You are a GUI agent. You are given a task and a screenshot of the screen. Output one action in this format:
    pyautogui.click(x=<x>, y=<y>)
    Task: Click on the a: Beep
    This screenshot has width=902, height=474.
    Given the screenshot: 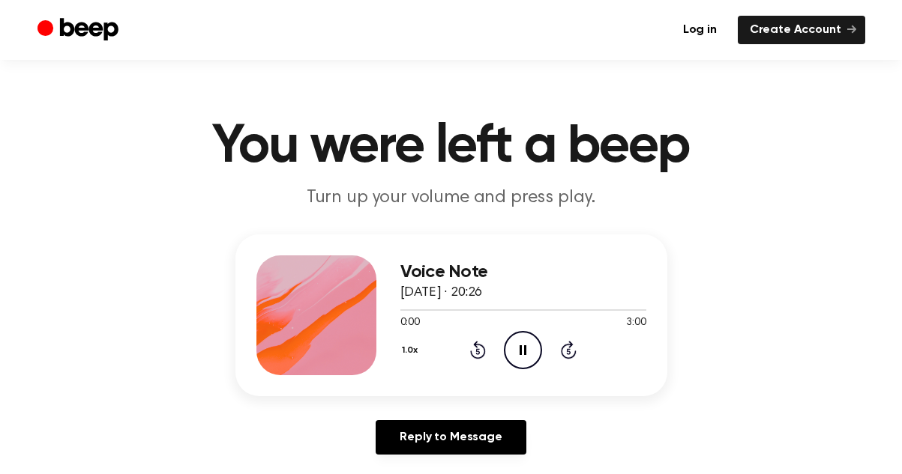 What is the action you would take?
    pyautogui.click(x=79, y=30)
    